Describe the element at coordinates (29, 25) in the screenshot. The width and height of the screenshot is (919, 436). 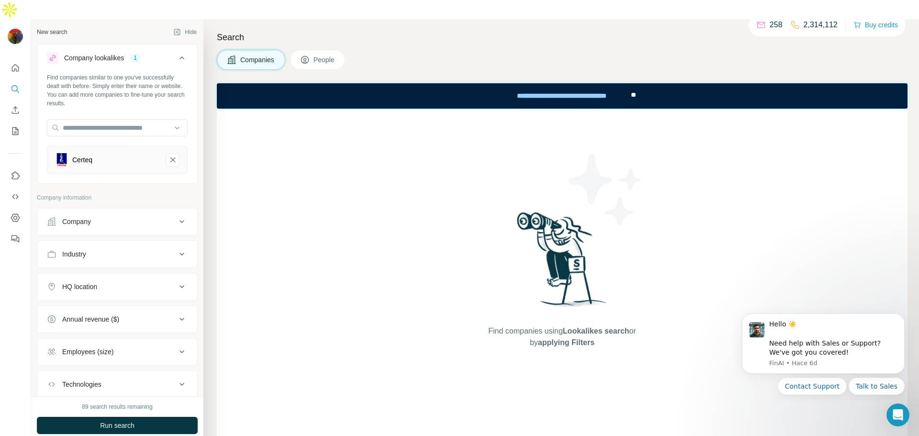
I see `img: Profile image for FinAI` at that location.